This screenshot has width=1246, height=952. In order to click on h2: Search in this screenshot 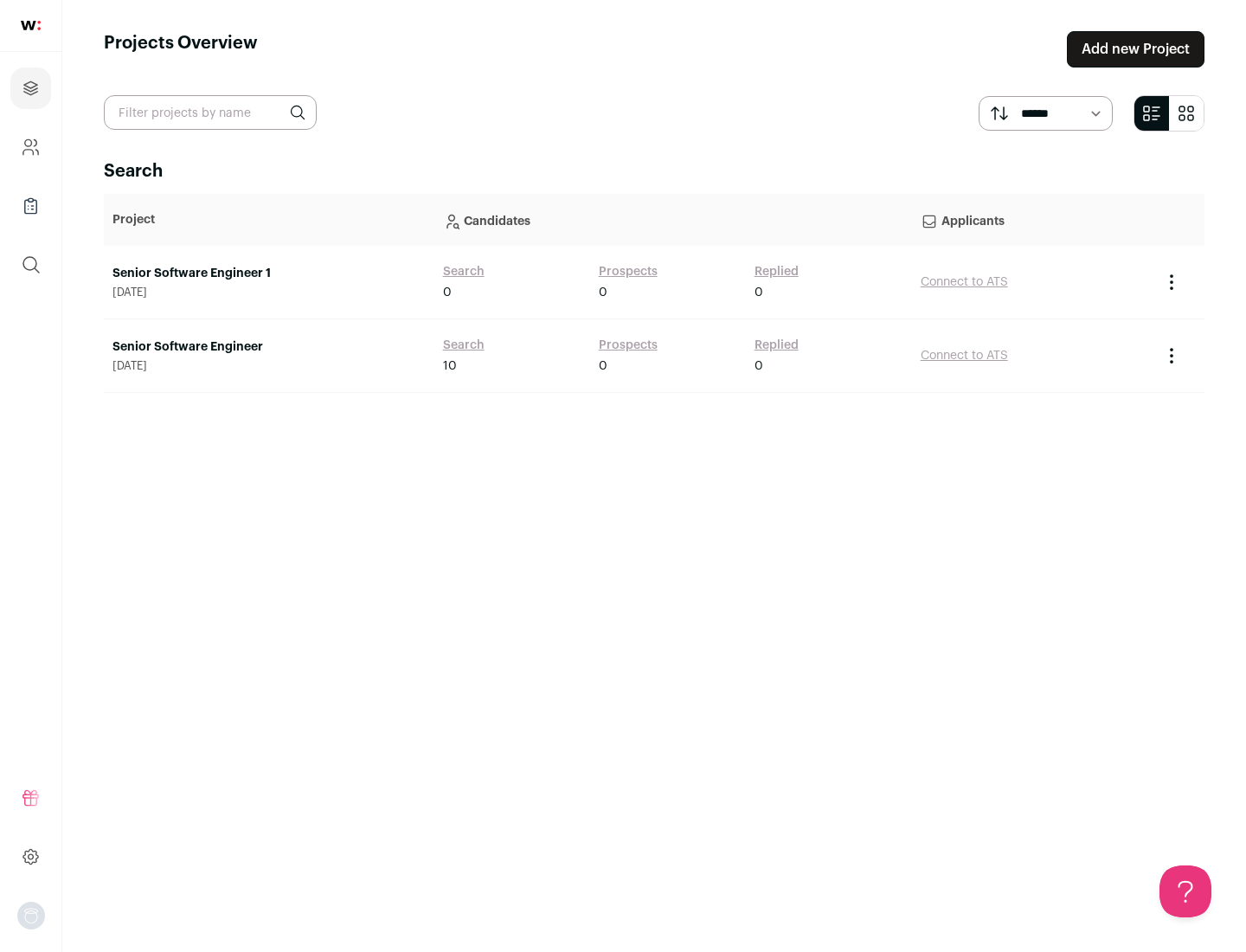, I will do `click(654, 171)`.